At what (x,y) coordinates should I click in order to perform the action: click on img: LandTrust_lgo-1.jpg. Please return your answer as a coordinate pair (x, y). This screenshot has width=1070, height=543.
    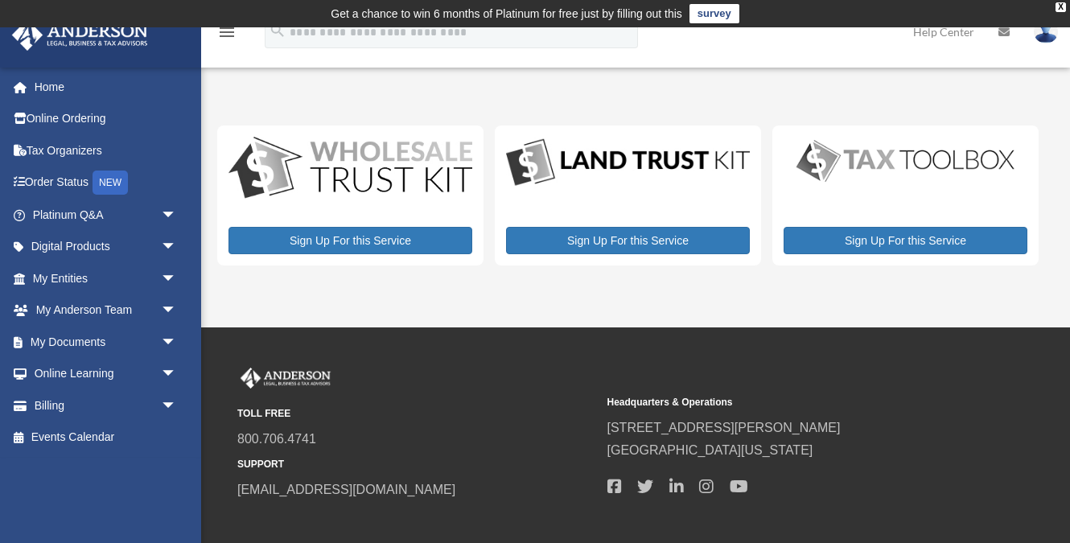
    Looking at the image, I should click on (627, 162).